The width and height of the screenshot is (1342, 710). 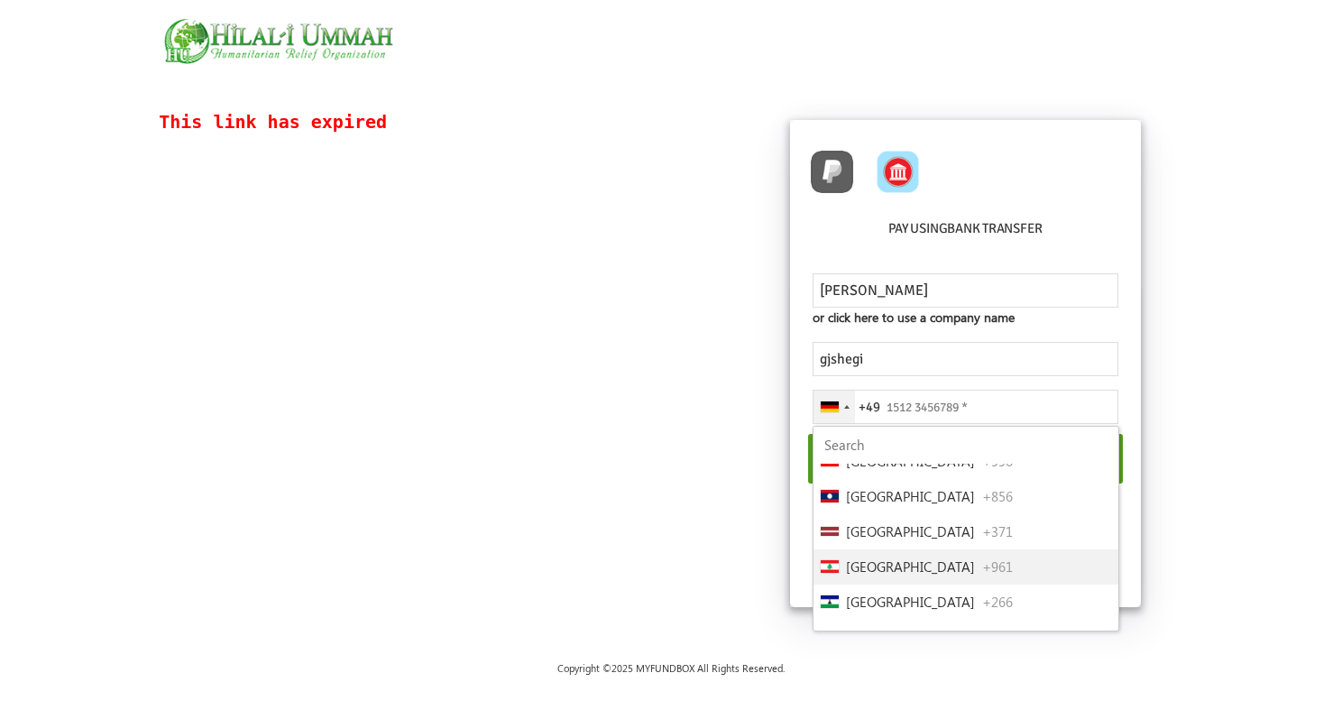 What do you see at coordinates (671, 667) in the screenshot?
I see `span: Copyright © 2025 MYFUNDBOX All Rights Reserved.` at bounding box center [671, 667].